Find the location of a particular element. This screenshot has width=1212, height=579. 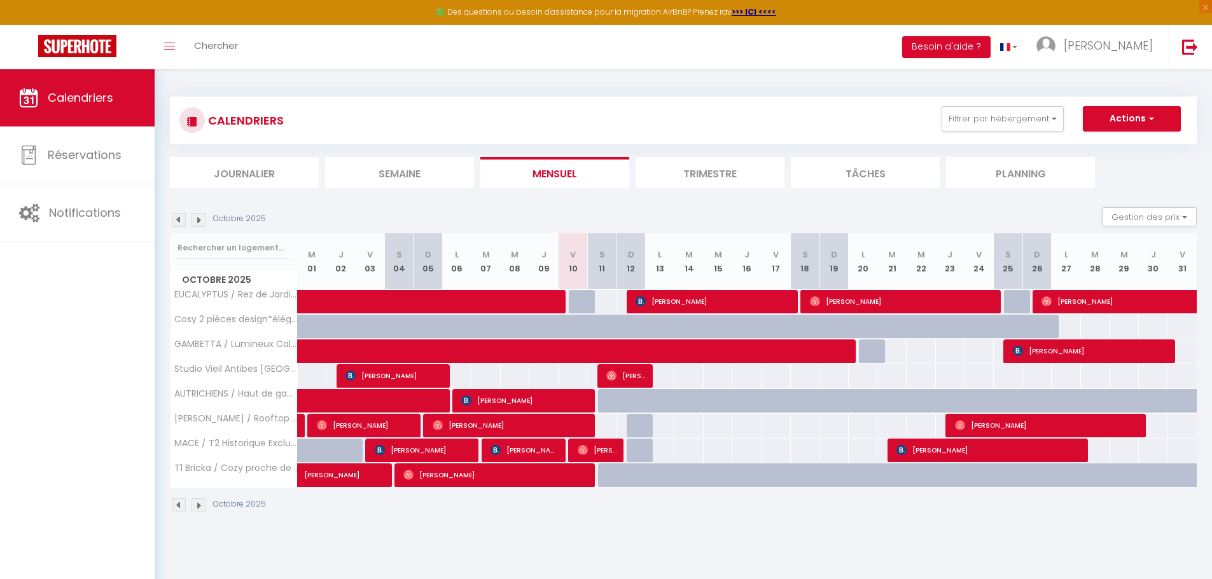

th: 17 is located at coordinates (776, 261).